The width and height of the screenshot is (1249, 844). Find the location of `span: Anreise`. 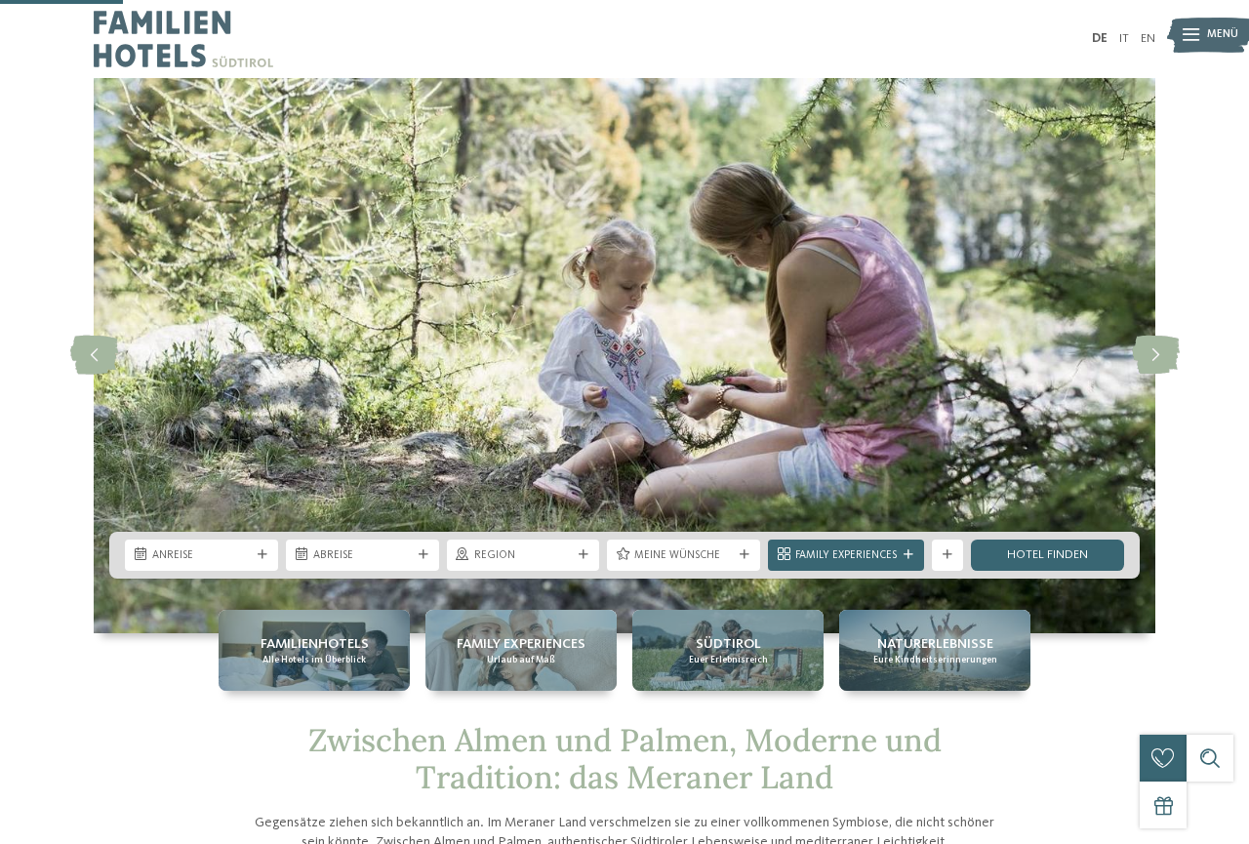

span: Anreise is located at coordinates (201, 556).